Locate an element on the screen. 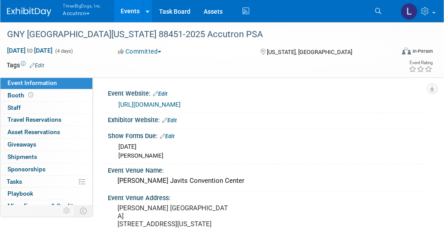 This screenshot has height=228, width=444. span: Asset Reservations is located at coordinates (34, 132).